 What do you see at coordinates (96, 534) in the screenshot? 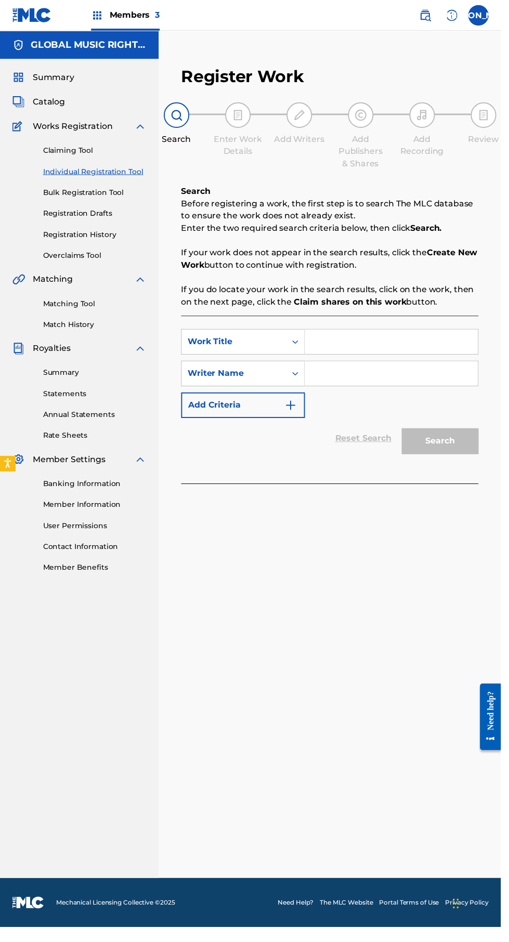
I see `a: User Permissions` at bounding box center [96, 534].